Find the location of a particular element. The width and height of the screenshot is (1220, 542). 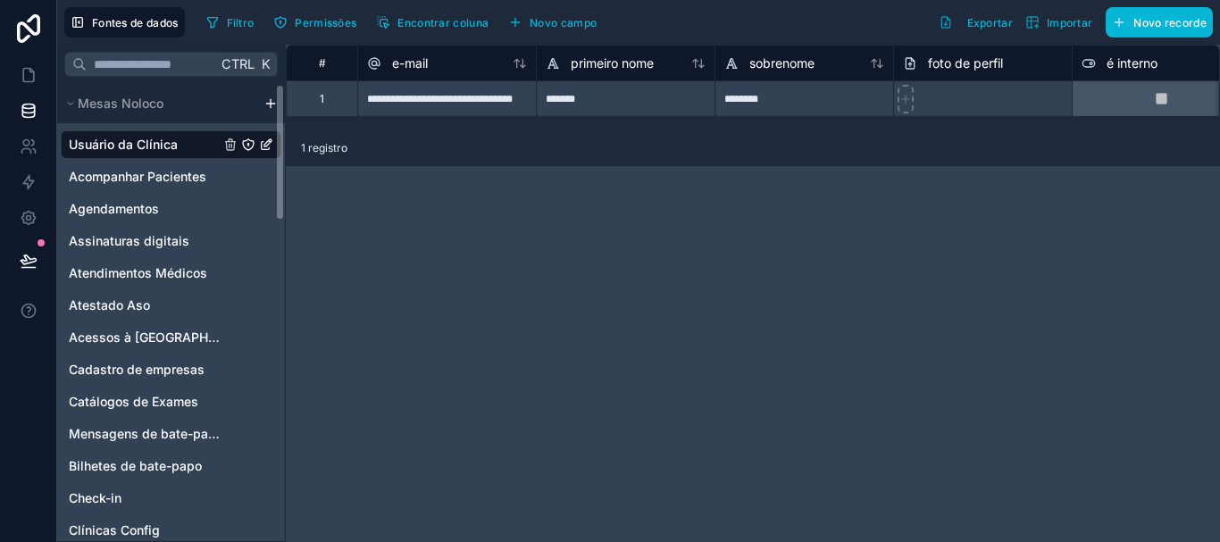

font: Permissões is located at coordinates (325, 22).